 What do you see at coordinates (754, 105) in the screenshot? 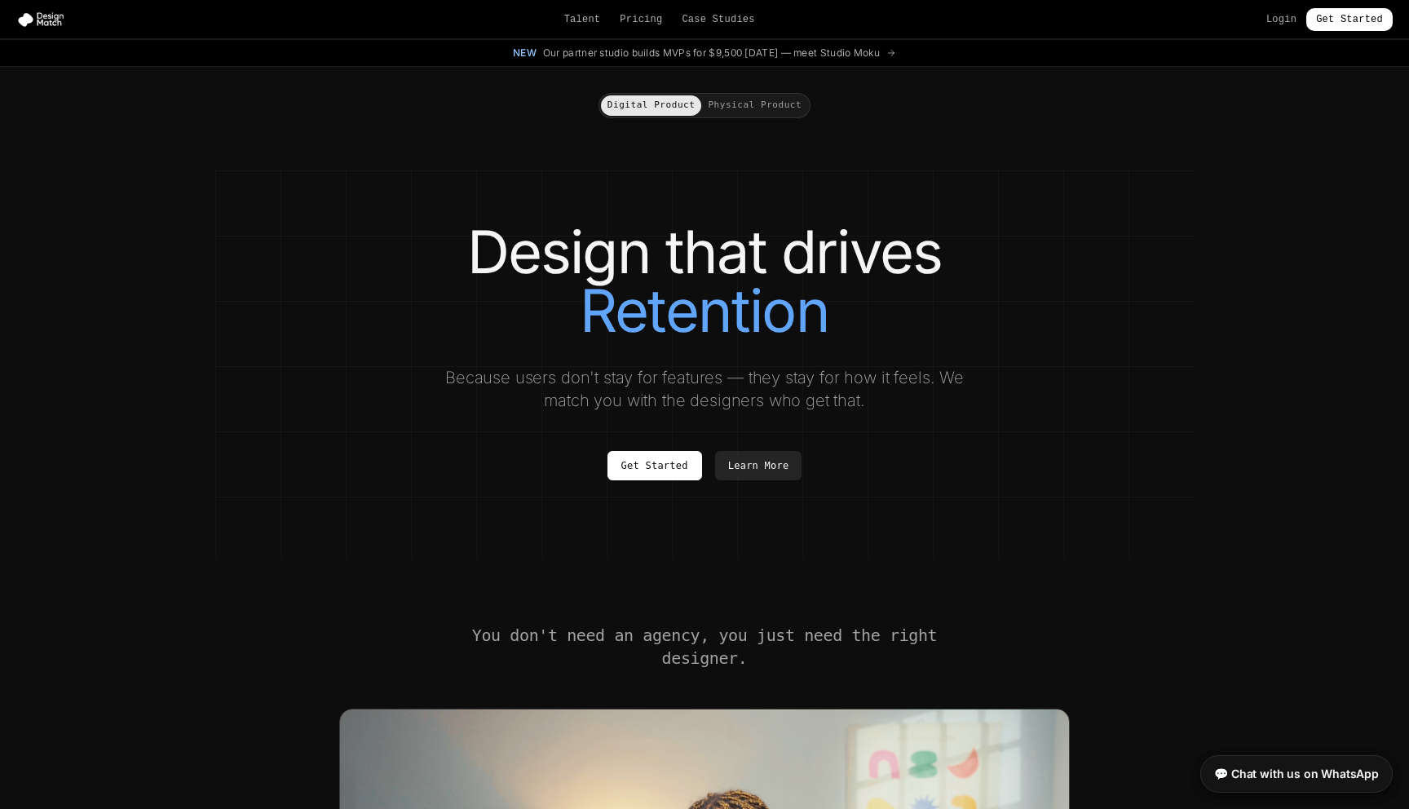
I see `button: Physical Product` at bounding box center [754, 105].